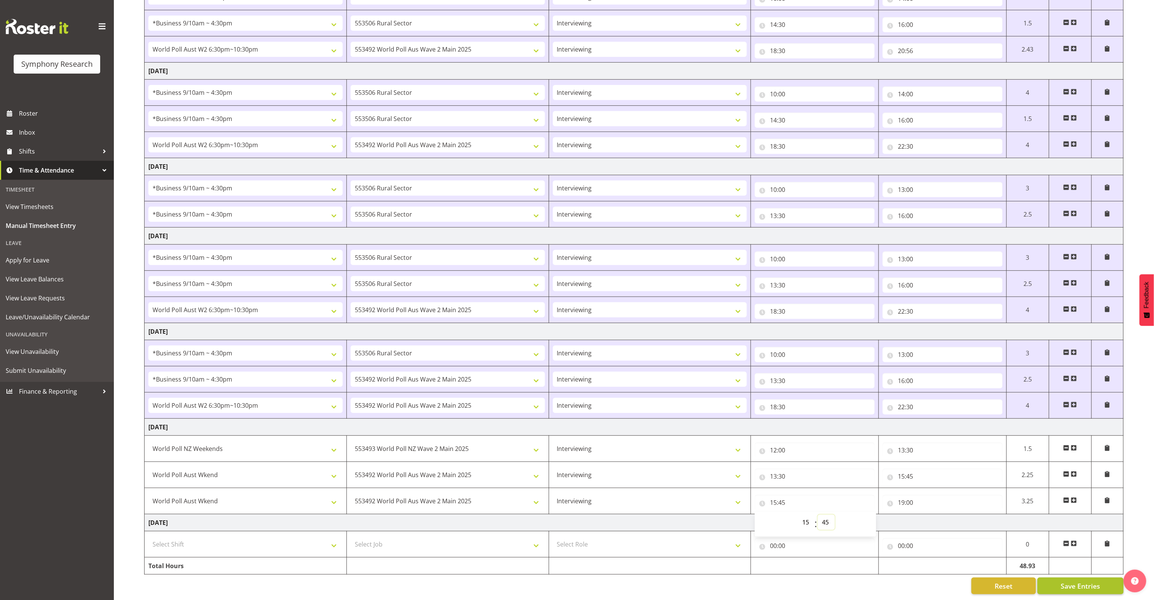  What do you see at coordinates (1028, 566) in the screenshot?
I see `td: 48.93` at bounding box center [1028, 566].